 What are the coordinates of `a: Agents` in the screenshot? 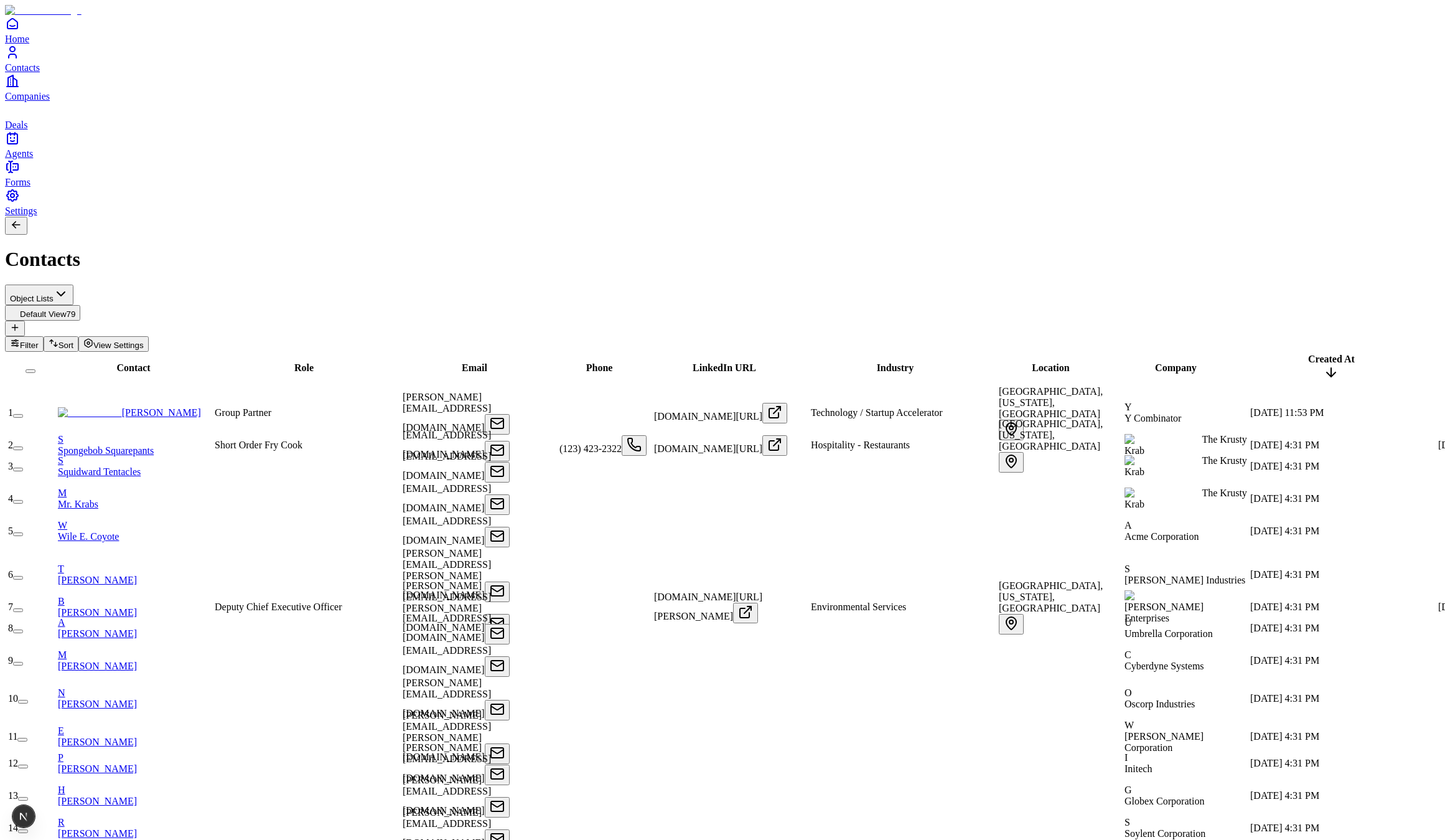 It's located at (722, 144).